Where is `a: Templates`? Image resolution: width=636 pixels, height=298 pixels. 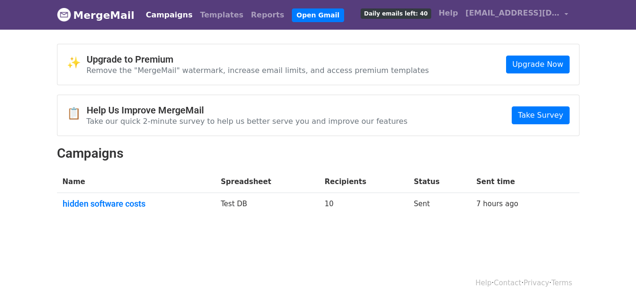
a: Templates is located at coordinates (222, 15).